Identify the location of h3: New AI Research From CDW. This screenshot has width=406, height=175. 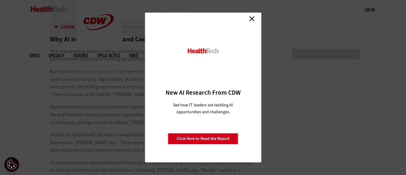
(203, 93).